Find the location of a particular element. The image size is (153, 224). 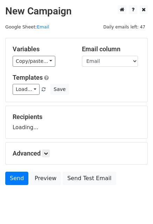

a: Copy/paste... is located at coordinates (34, 61).